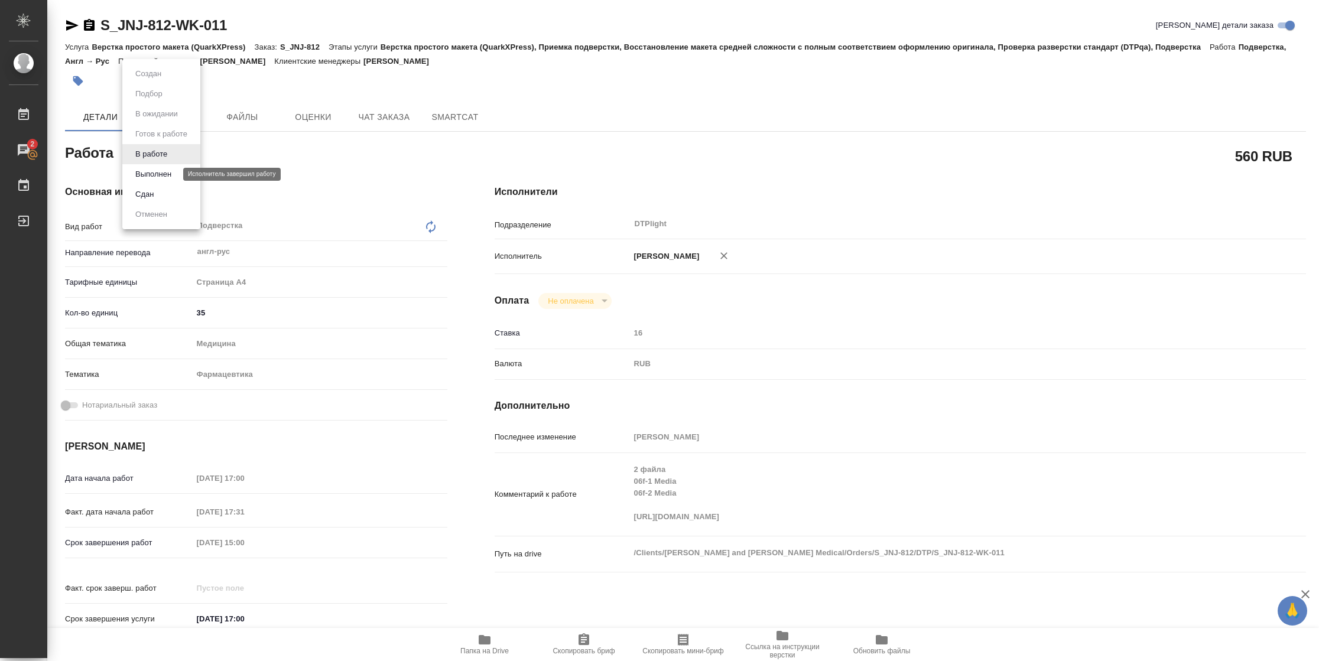 This screenshot has width=1319, height=661. What do you see at coordinates (148, 74) in the screenshot?
I see `button: Создан` at bounding box center [148, 74].